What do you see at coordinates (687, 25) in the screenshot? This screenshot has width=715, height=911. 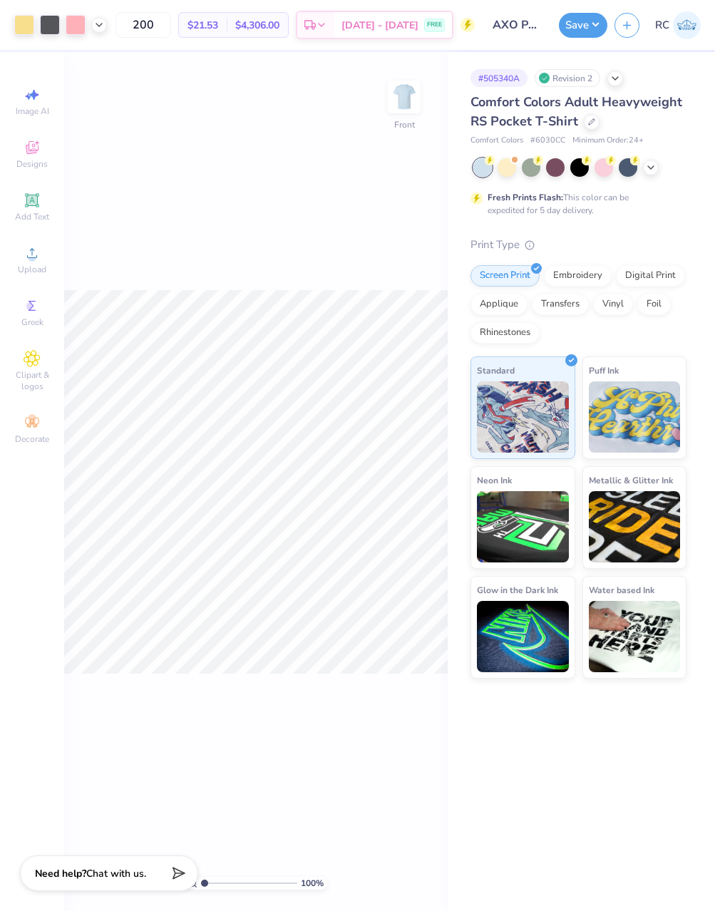 I see `img: Rio Cabojoc` at bounding box center [687, 25].